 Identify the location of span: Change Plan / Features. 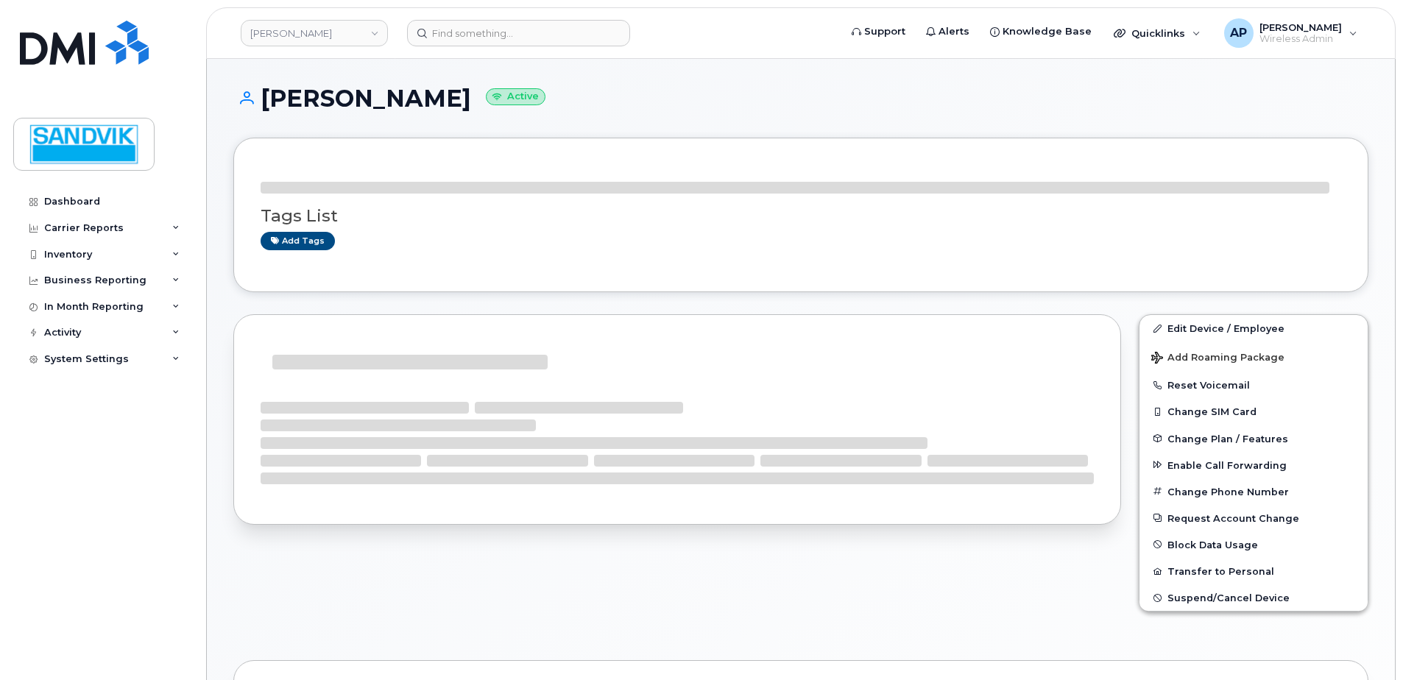
(1228, 438).